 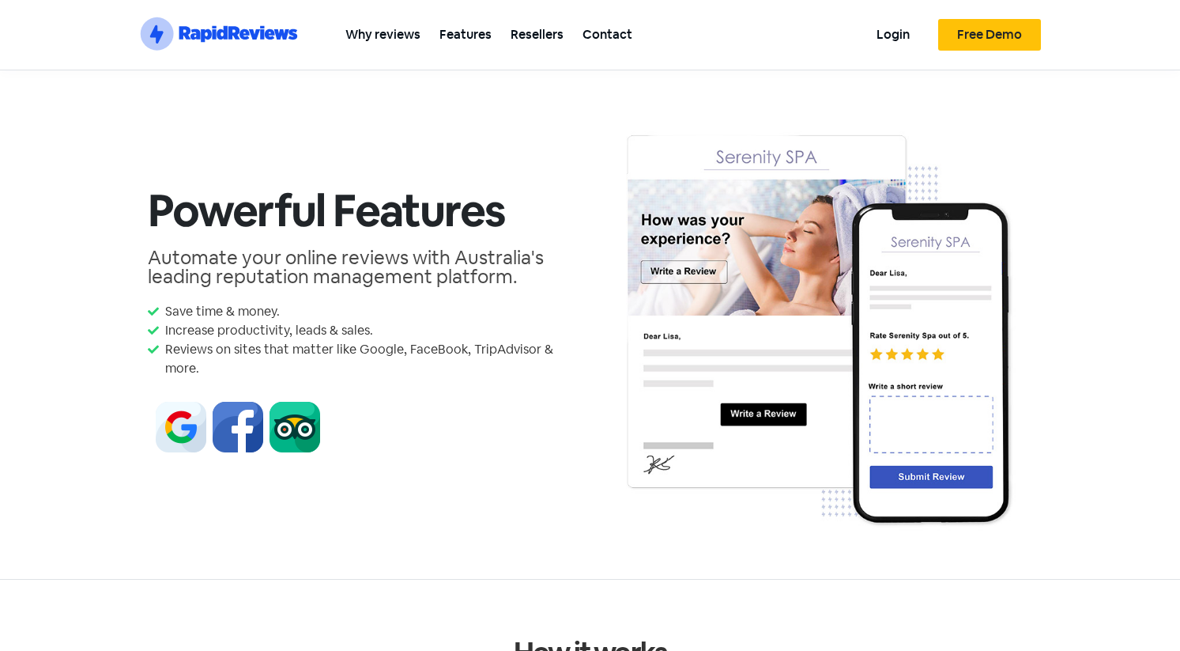 I want to click on a: Resellers, so click(x=537, y=34).